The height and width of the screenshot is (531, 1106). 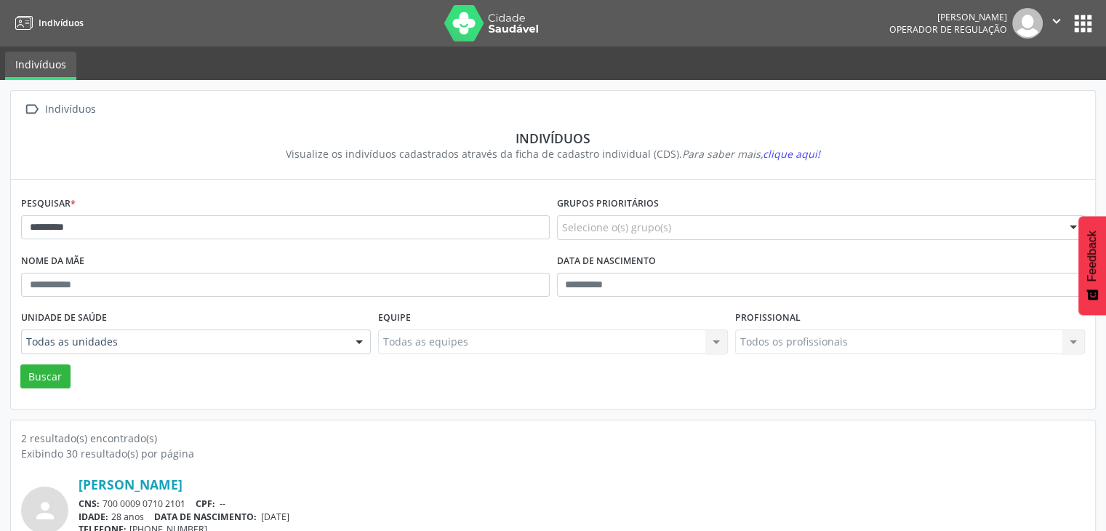 I want to click on span: IDADE:, so click(x=93, y=516).